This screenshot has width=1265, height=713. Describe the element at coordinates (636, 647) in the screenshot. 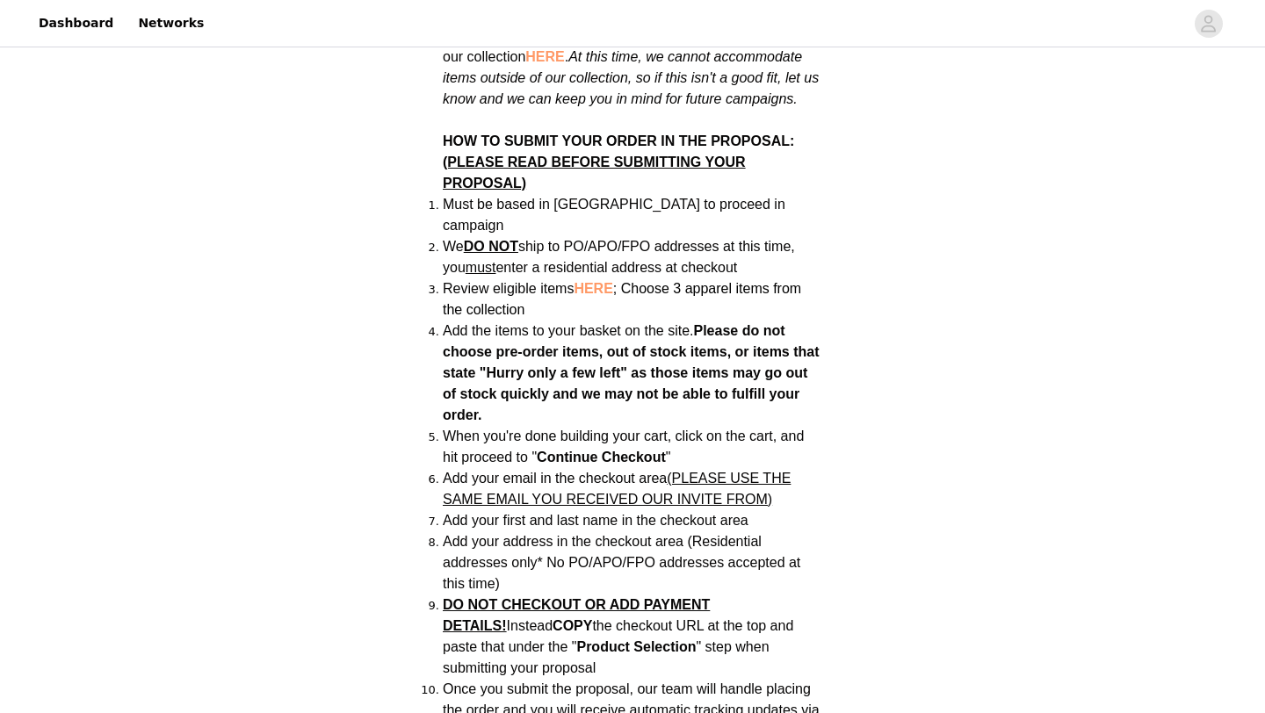

I see `strong: Product Selection` at that location.